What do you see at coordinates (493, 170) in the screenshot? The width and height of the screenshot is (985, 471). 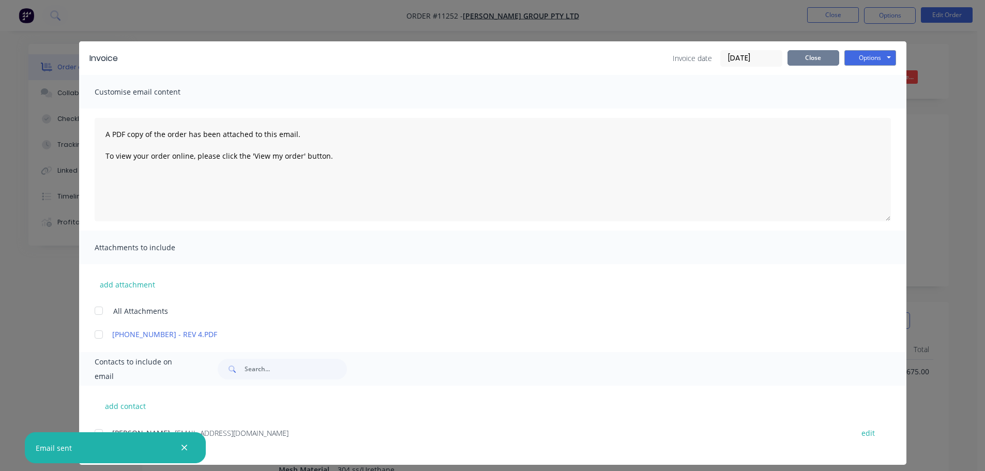 I see `textarea: A PDF copy of the order has been attached to this email. To view your order online, please click ...` at bounding box center [493, 170].